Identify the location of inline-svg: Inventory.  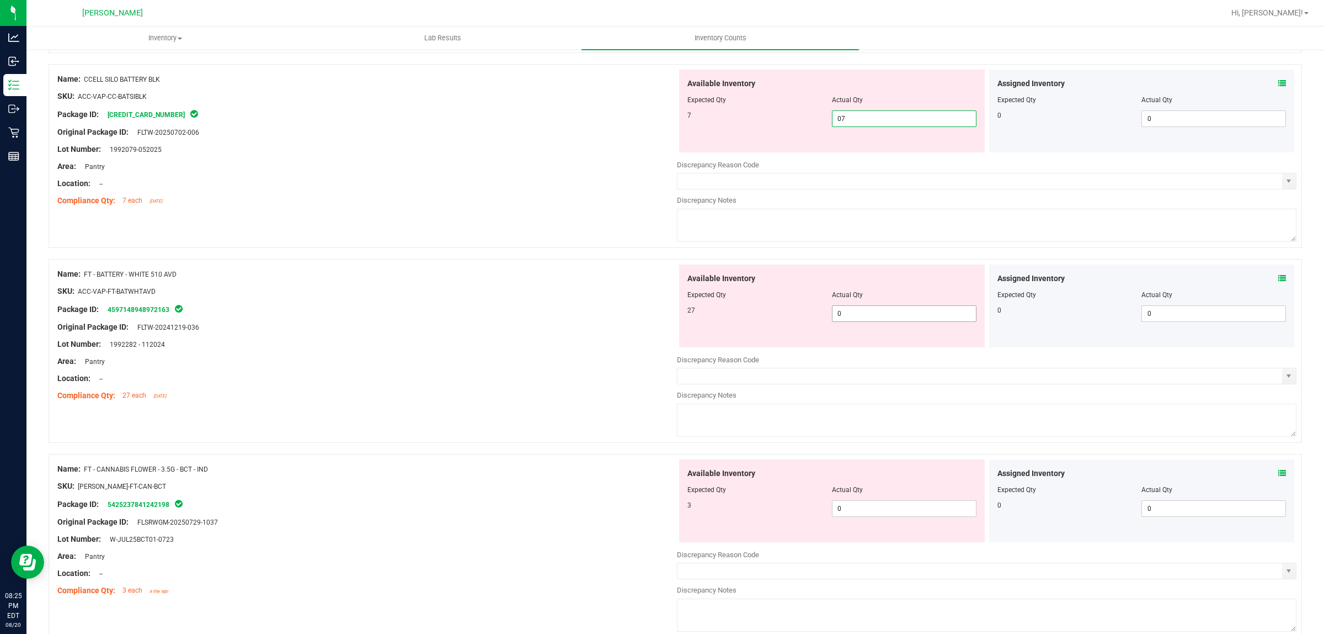
(14, 85).